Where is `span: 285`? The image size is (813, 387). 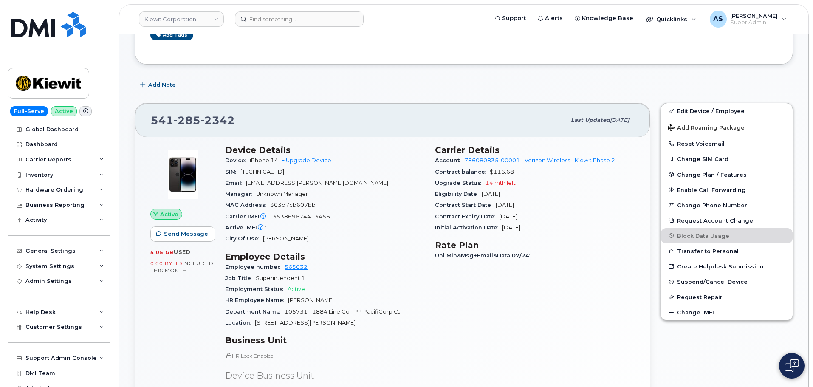 span: 285 is located at coordinates (187, 120).